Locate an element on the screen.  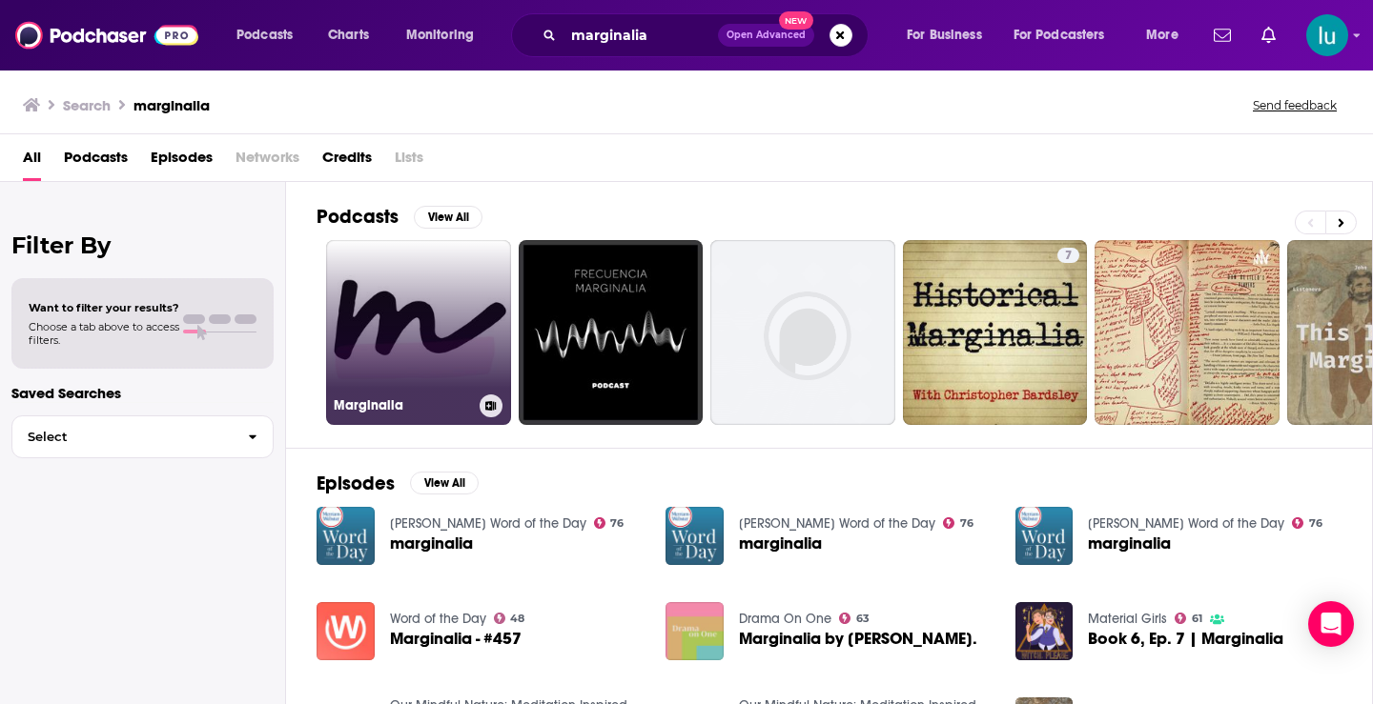
a: Charts is located at coordinates (348, 35).